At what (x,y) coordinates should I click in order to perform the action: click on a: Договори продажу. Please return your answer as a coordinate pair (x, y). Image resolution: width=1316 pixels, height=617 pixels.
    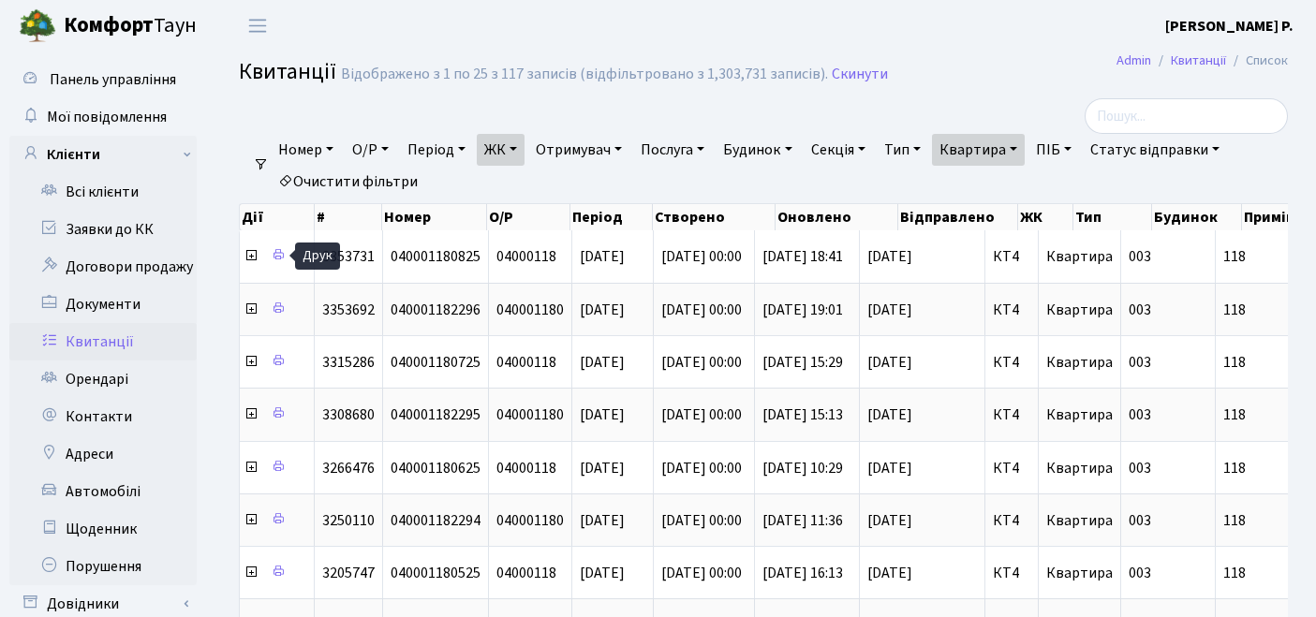
    Looking at the image, I should click on (103, 267).